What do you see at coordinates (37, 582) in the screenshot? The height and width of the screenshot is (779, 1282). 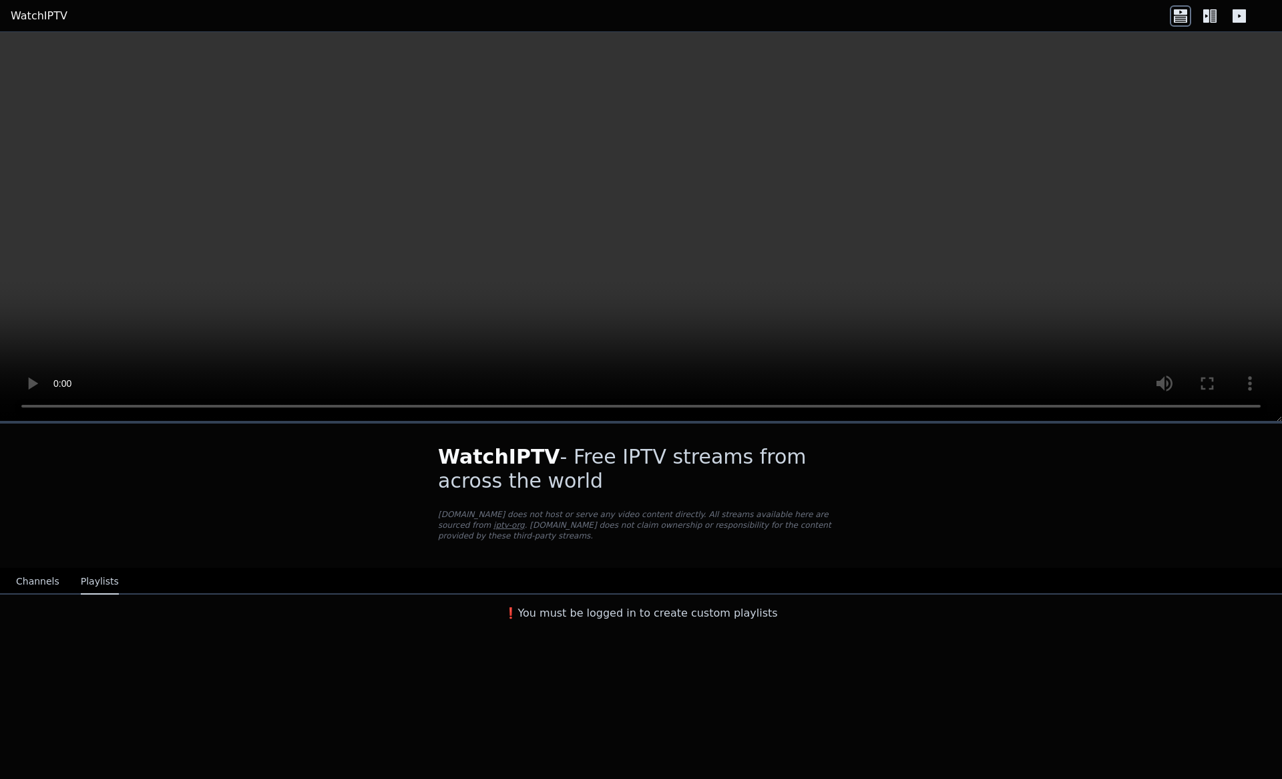 I see `button: Channels` at bounding box center [37, 582].